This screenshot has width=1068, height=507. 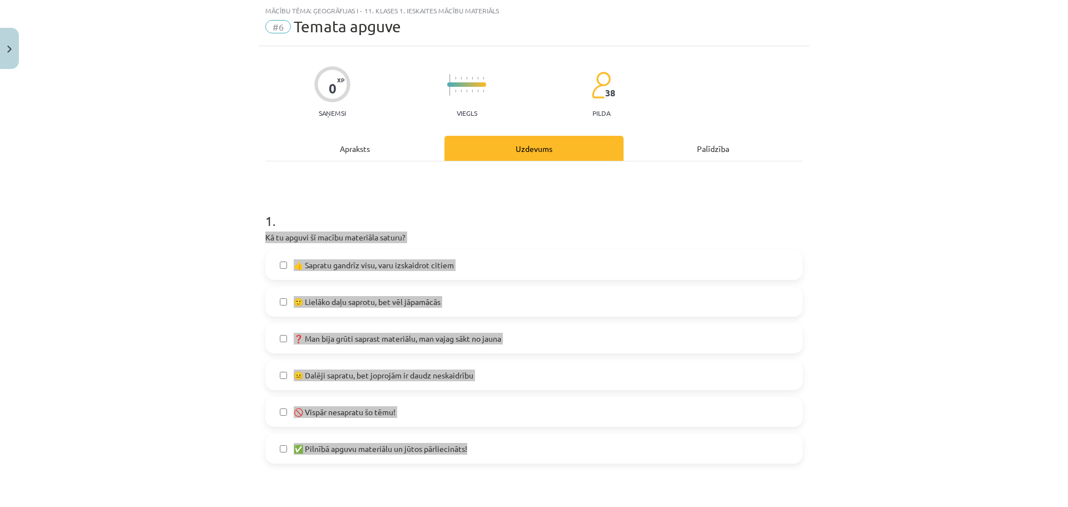 I want to click on span: ✅ Pilnībā apguvu materiālu un jūtos pārliecināts!, so click(x=380, y=448).